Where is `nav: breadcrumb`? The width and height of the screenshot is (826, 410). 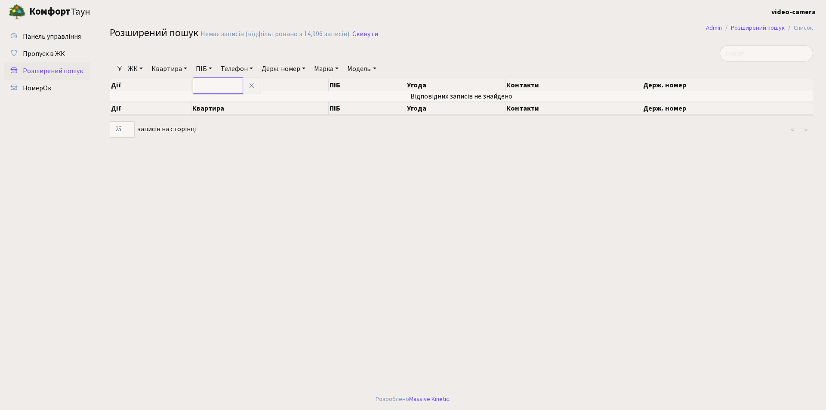 nav: breadcrumb is located at coordinates (759, 28).